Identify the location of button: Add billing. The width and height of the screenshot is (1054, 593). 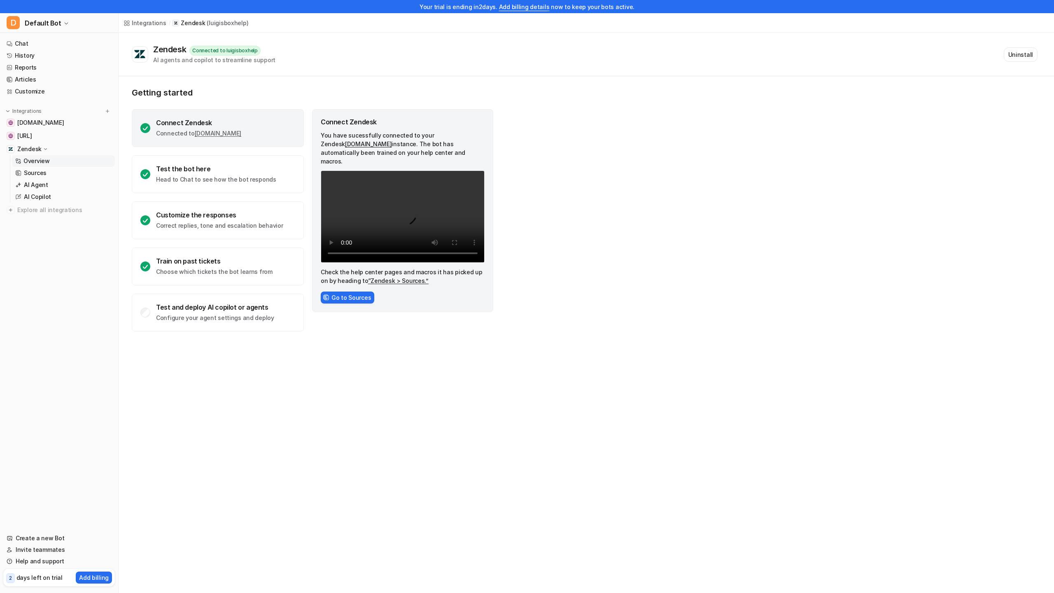
(94, 577).